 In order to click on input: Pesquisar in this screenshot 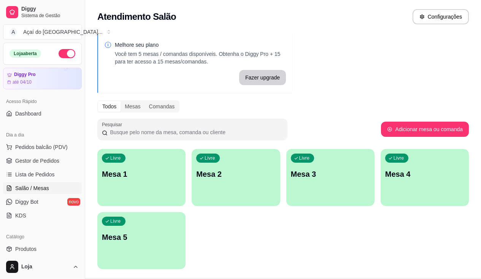, I will do `click(195, 132)`.